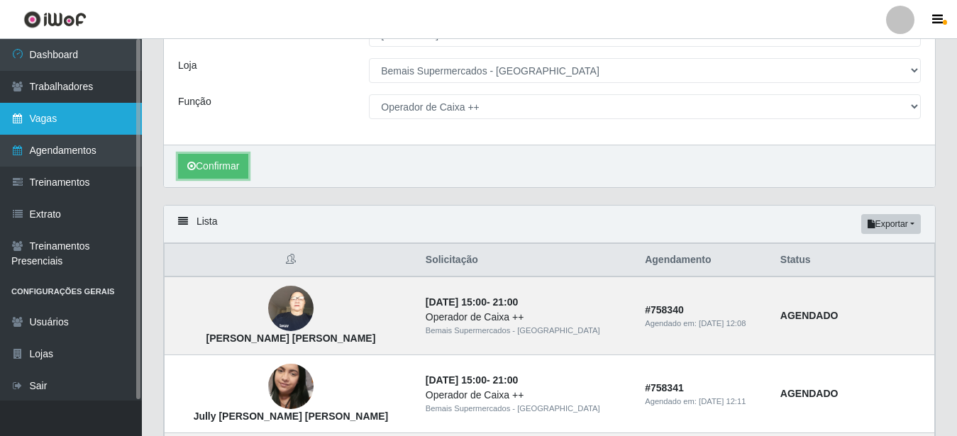 The width and height of the screenshot is (957, 436). I want to click on th: Status, so click(853, 260).